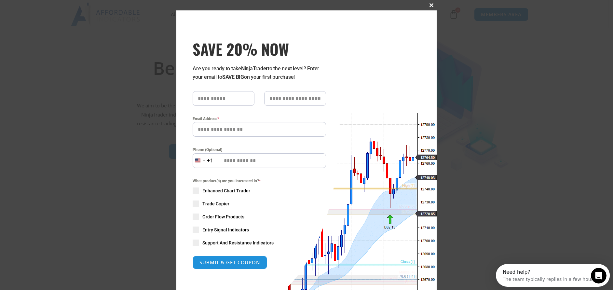  I want to click on label: Entry Signal Indicators, so click(259, 230).